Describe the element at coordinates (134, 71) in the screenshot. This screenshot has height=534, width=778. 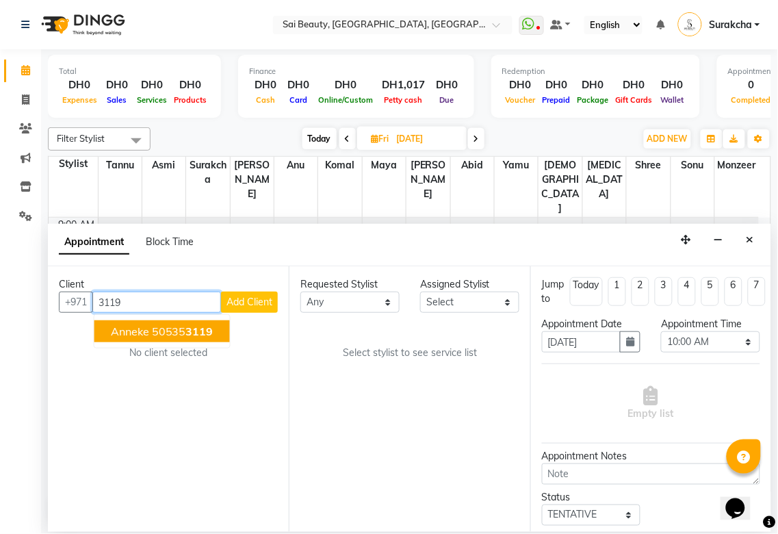
I see `div: Total` at that location.